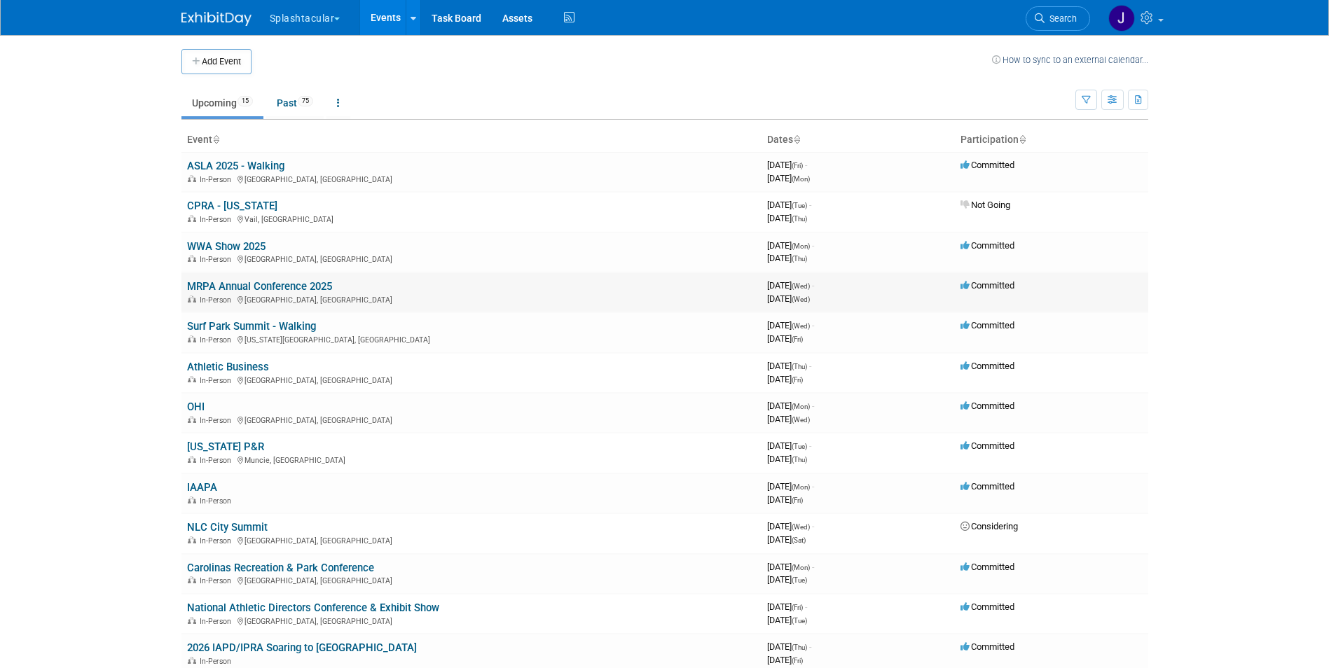 The width and height of the screenshot is (1329, 668). I want to click on span: Search, so click(1060, 18).